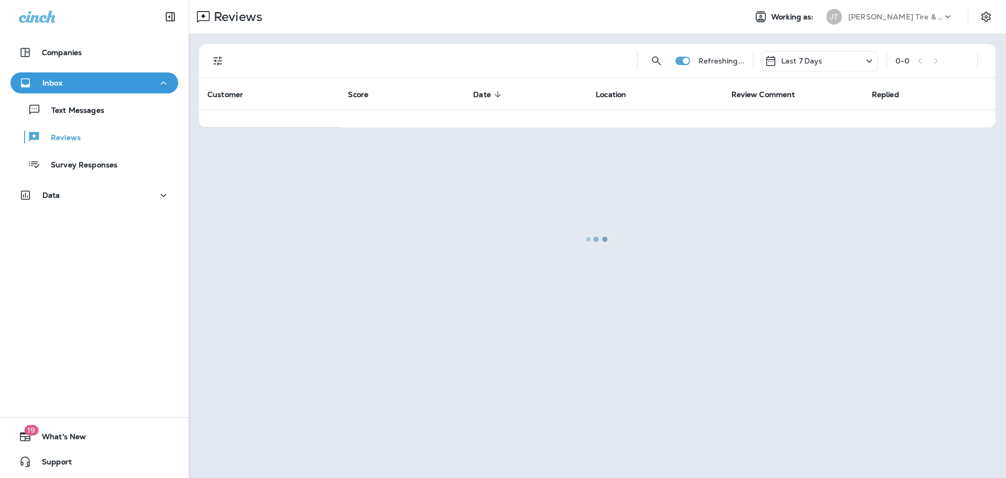 This screenshot has width=1006, height=478. What do you see at coordinates (94, 195) in the screenshot?
I see `button: Data` at bounding box center [94, 195].